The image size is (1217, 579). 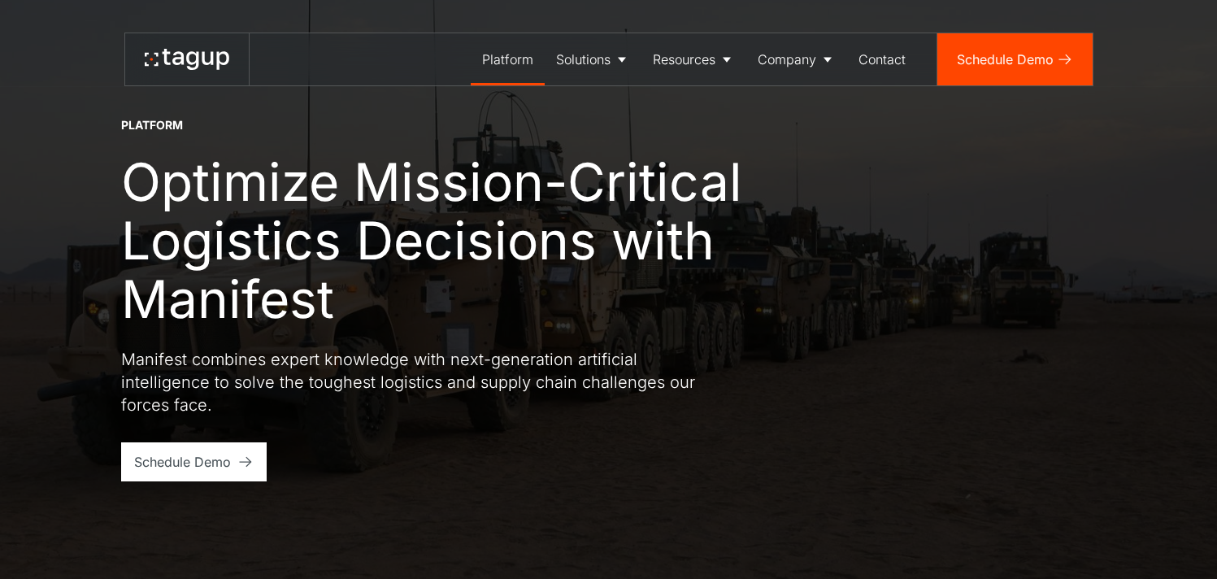 What do you see at coordinates (797, 59) in the screenshot?
I see `a: Company` at bounding box center [797, 59].